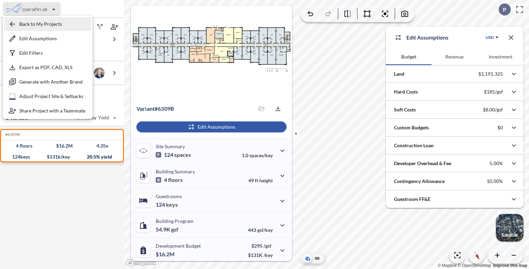  What do you see at coordinates (504, 10) in the screenshot?
I see `p: P` at bounding box center [504, 10].